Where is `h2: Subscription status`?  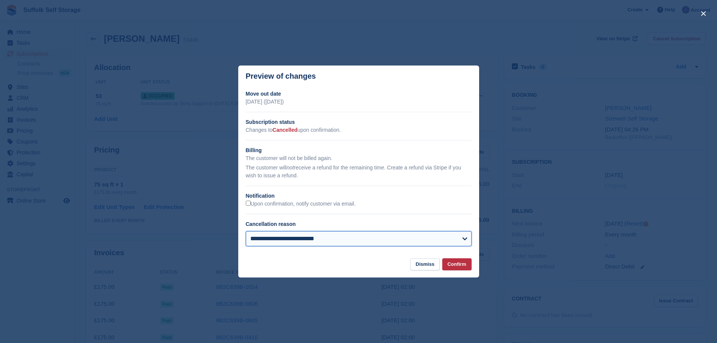 h2: Subscription status is located at coordinates (359, 122).